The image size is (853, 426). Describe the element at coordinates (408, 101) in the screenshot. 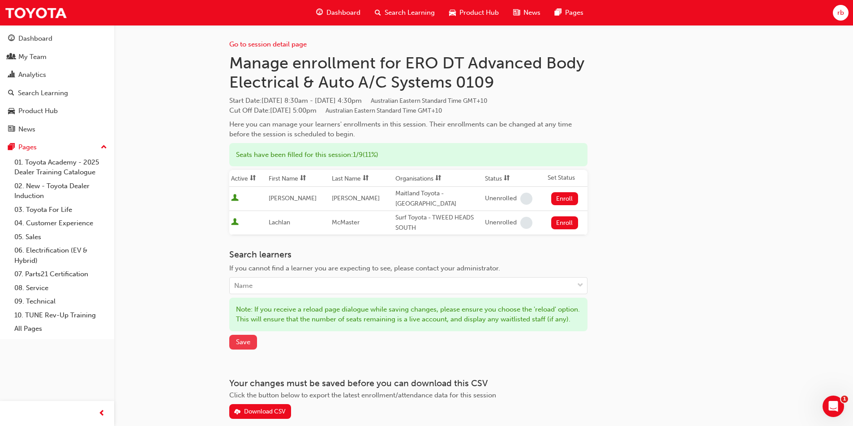

I see `span: Start Date :` at that location.